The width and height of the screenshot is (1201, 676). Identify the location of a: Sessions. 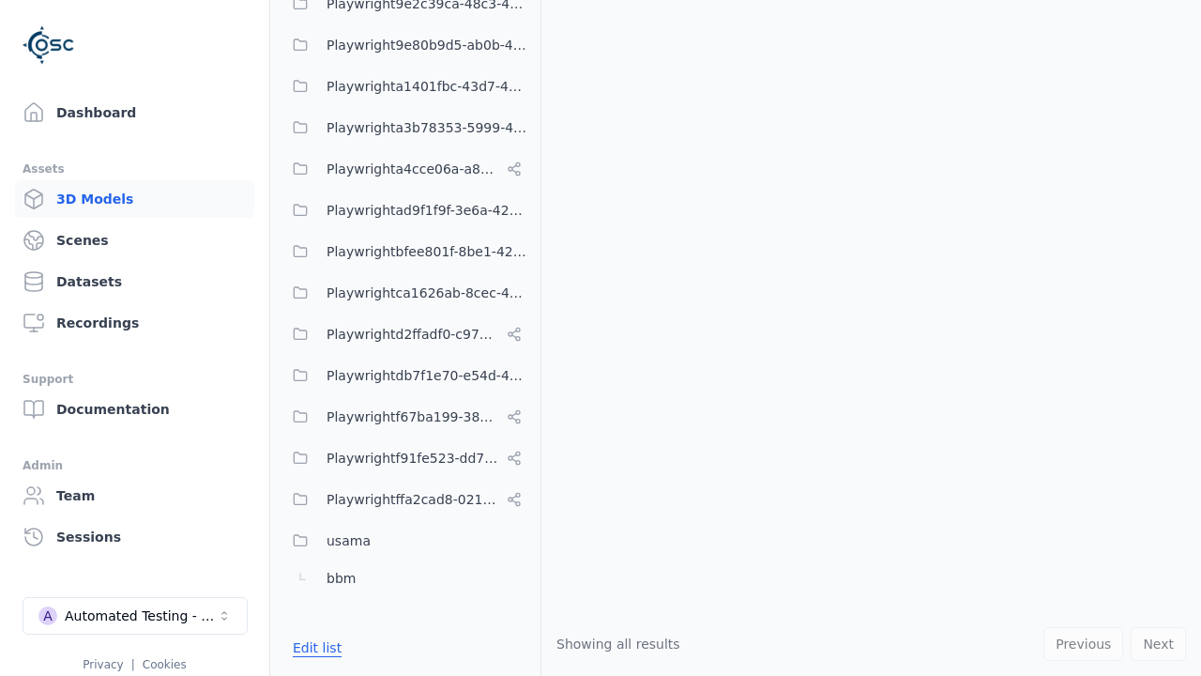
(134, 537).